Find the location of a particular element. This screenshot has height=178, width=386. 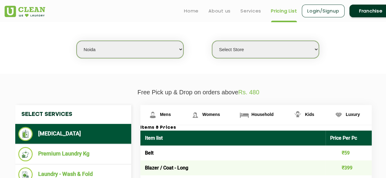

span: Luxury is located at coordinates (353, 115).